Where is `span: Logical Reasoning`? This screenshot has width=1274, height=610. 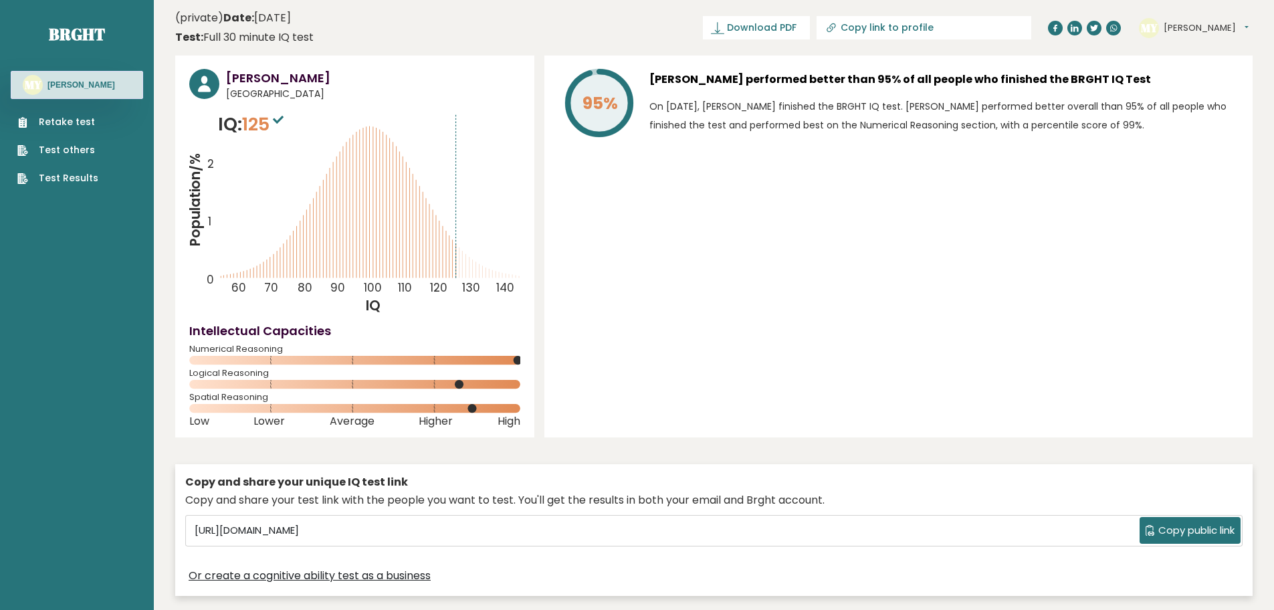
span: Logical Reasoning is located at coordinates (355, 373).